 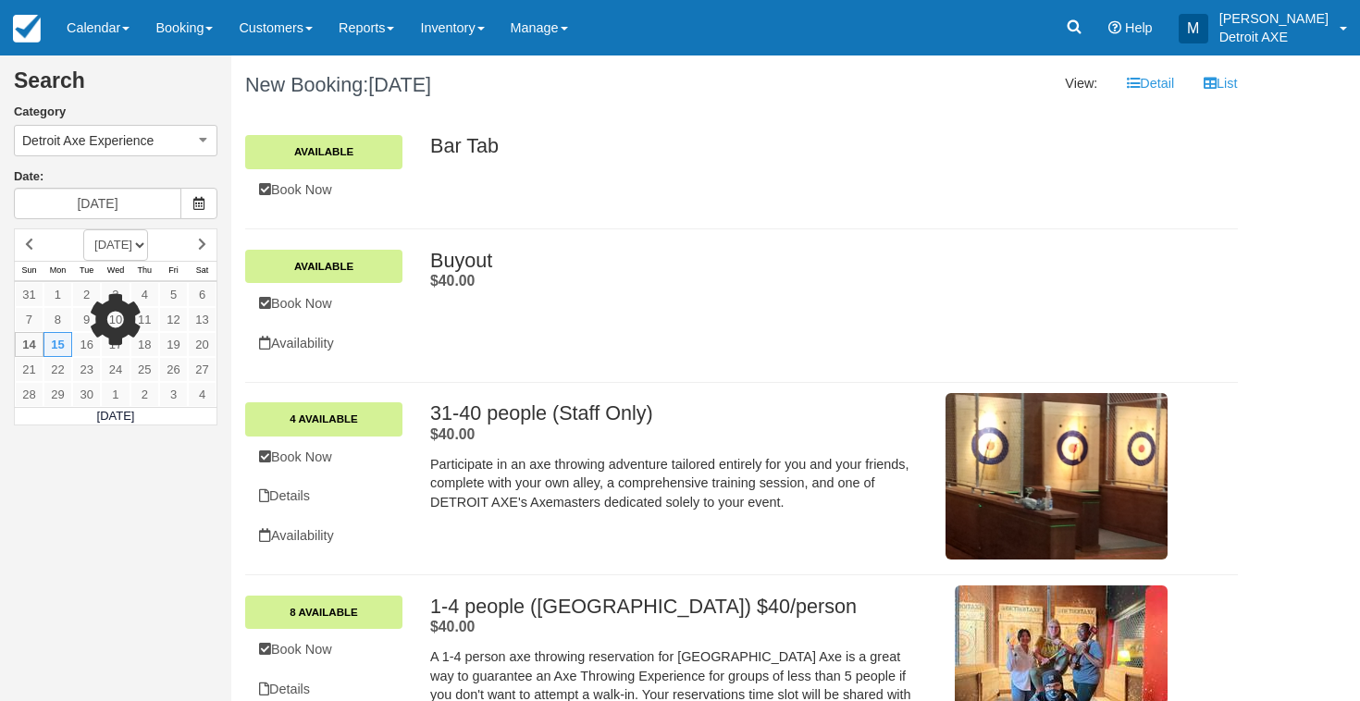 I want to click on span: Detroit Axe Experience, so click(x=88, y=141).